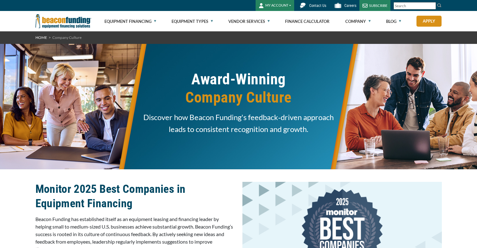 The height and width of the screenshot is (248, 477). Describe the element at coordinates (238, 123) in the screenshot. I see `span: Discover how Beacon Funding's feedback‑driven approach leads to consistent recognition and growth.` at that location.